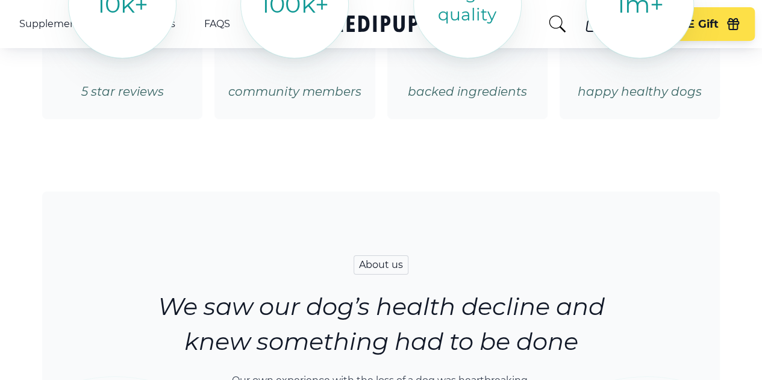 Image resolution: width=762 pixels, height=380 pixels. Describe the element at coordinates (60, 24) in the screenshot. I see `button: Supplements` at that location.